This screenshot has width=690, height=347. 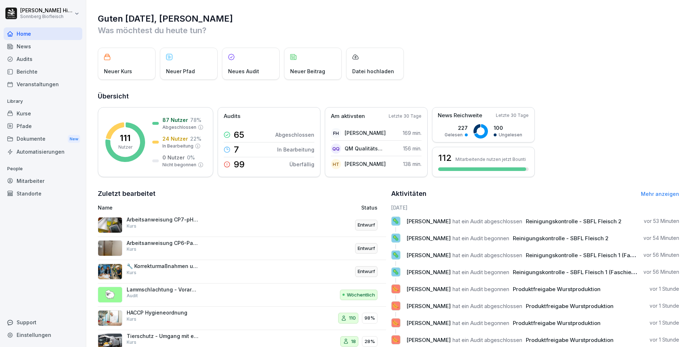 What do you see at coordinates (242, 249) in the screenshot?
I see `a: Arbeitsanweisung CP6-PasteurisierenKursEntwurf` at bounding box center [242, 249].